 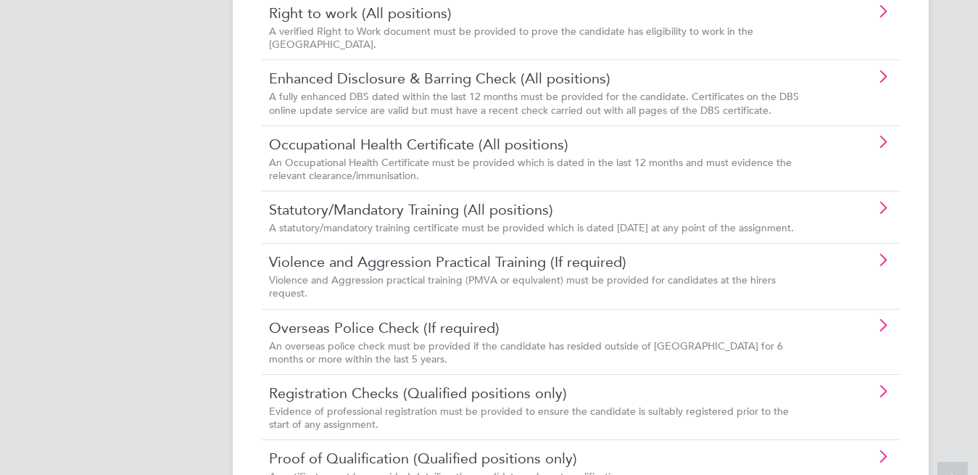 What do you see at coordinates (511, 38) in the screenshot?
I see `span: A verified Right to Work document must be provided to prove the candidate has eligibility to work...` at bounding box center [511, 38].